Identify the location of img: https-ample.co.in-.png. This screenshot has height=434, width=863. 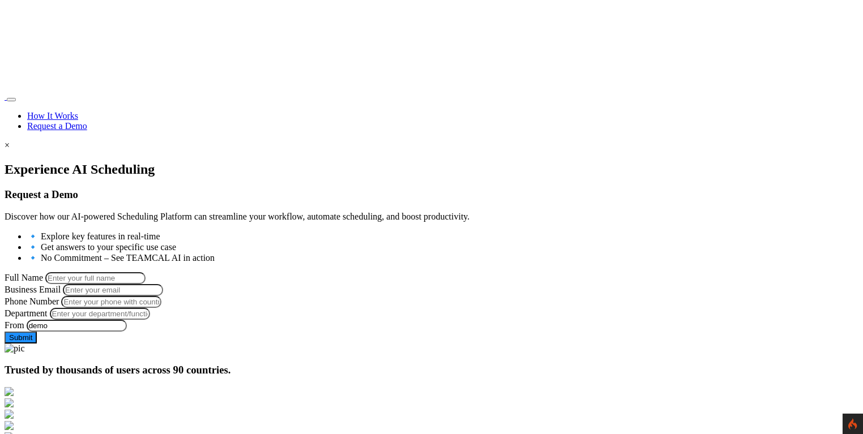
(9, 415).